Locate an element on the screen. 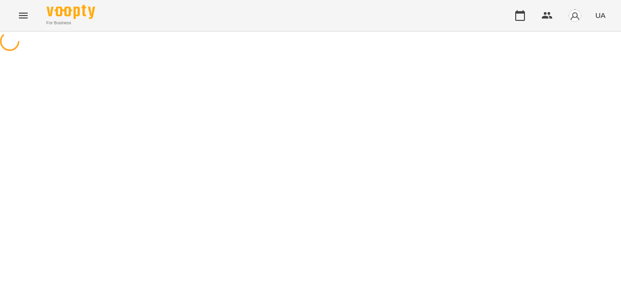 Image resolution: width=621 pixels, height=284 pixels. img: avatar_s.png is located at coordinates (575, 16).